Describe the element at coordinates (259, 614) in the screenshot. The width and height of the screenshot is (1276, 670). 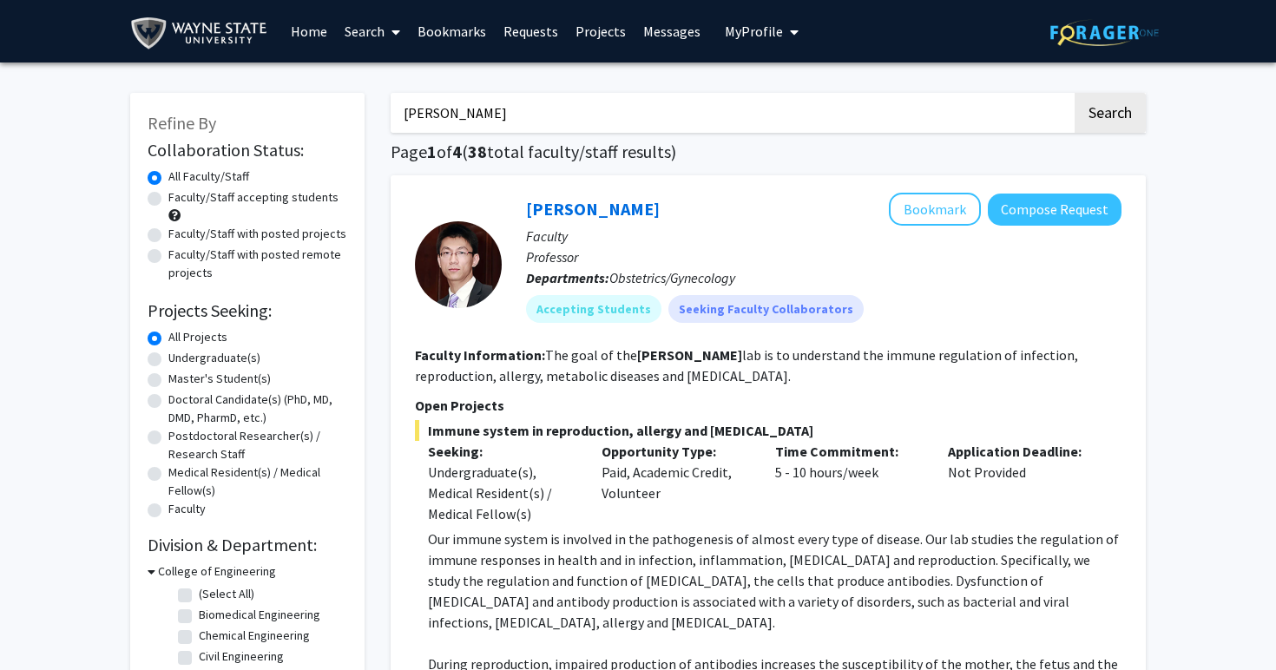
I see `label: Biomedical Engineering` at that location.